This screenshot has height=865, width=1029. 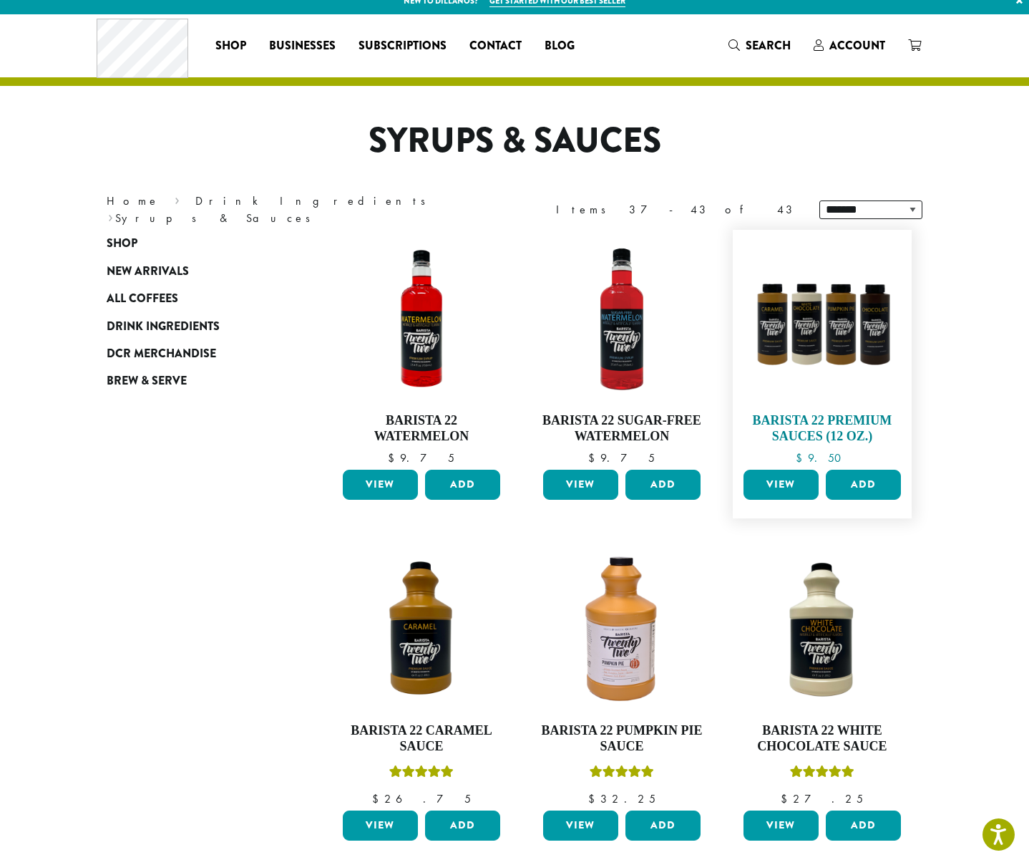 I want to click on span: Account, so click(x=858, y=45).